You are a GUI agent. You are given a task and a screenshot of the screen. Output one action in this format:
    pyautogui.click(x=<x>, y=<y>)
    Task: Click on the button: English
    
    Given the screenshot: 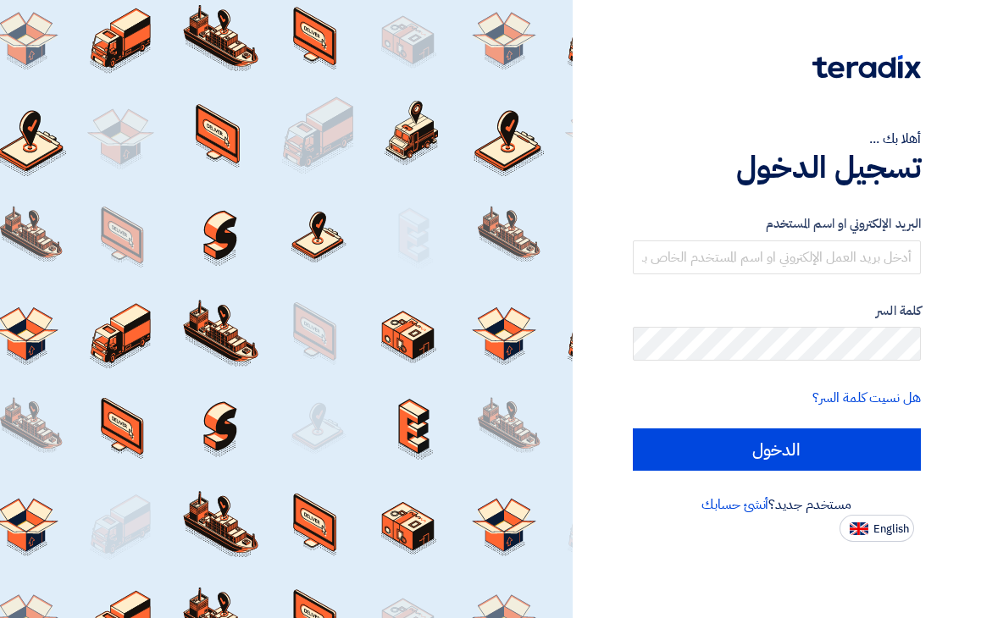 What is the action you would take?
    pyautogui.click(x=876, y=528)
    